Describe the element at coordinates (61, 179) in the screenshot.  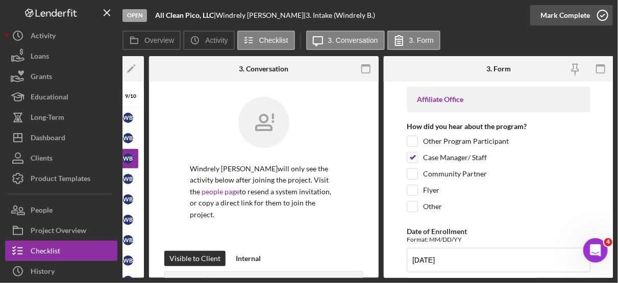
I see `a: Product Templates` at that location.